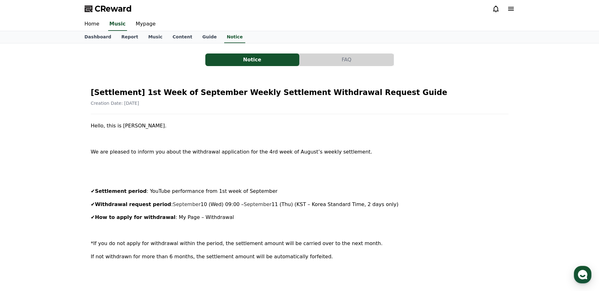  I want to click on span: If not withdrawn for more than 6 months, the settlement amount will be automatically forfeited., so click(212, 256).